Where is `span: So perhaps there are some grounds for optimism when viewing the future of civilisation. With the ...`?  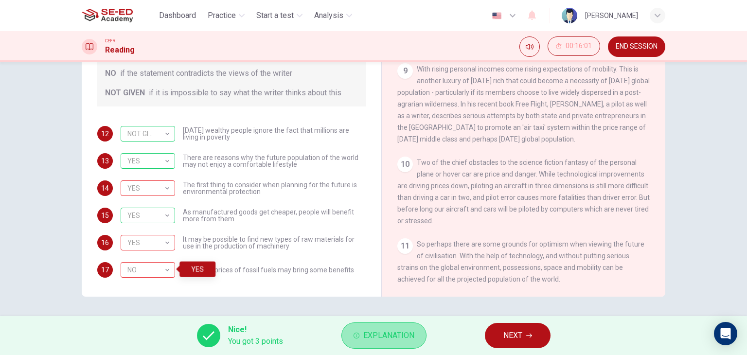 span: So perhaps there are some grounds for optimism when viewing the future of civilisation. With the ... is located at coordinates (521, 262).